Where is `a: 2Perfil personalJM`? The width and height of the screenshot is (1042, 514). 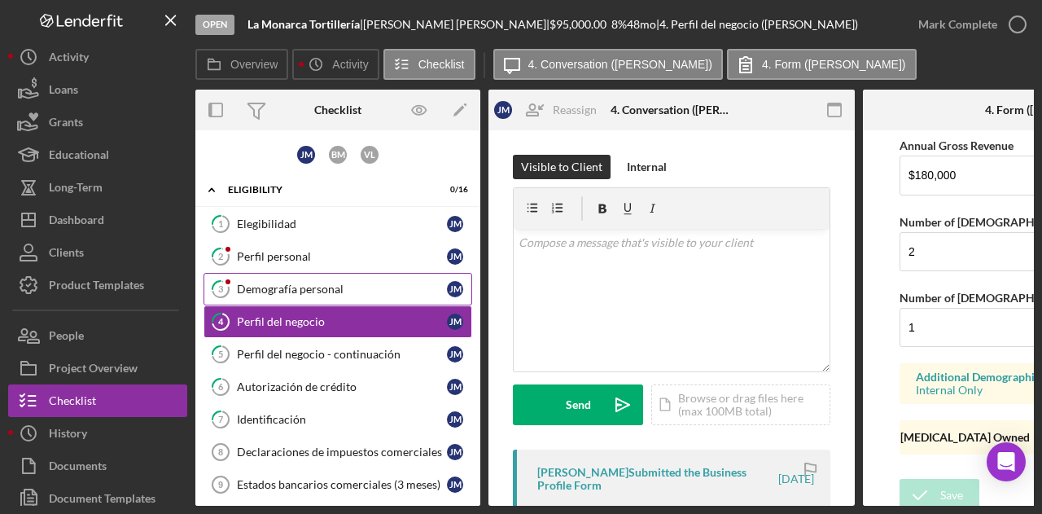
a: 2Perfil personalJM is located at coordinates (338, 256).